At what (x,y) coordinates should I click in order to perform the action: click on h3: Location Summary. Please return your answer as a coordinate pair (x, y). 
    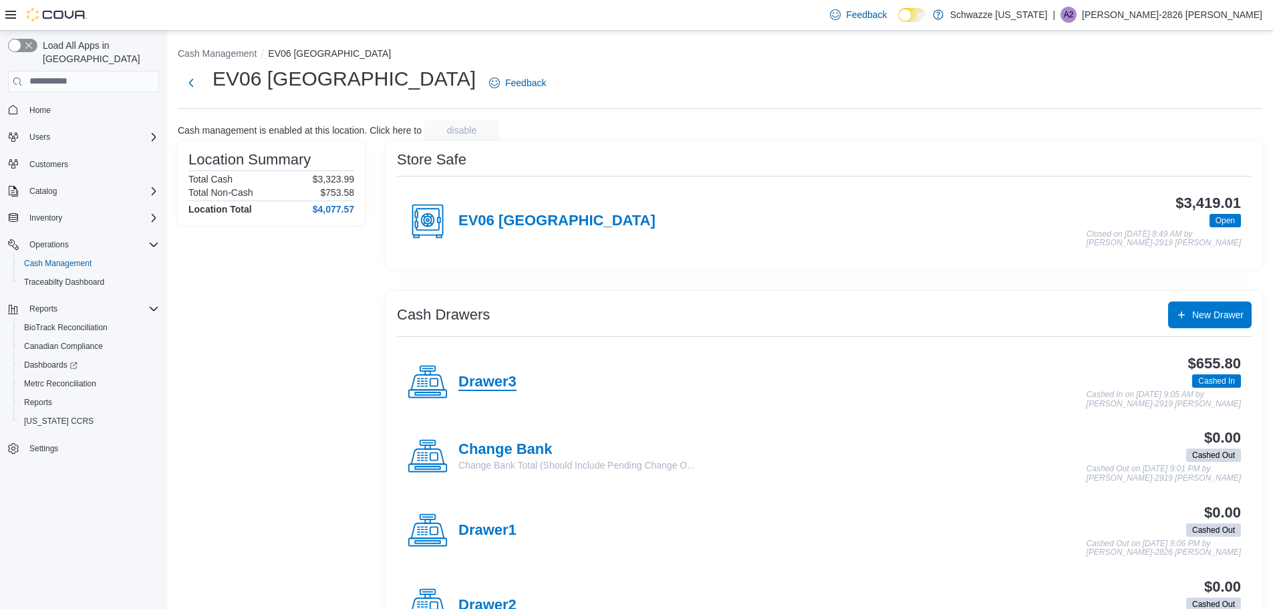
    Looking at the image, I should click on (249, 160).